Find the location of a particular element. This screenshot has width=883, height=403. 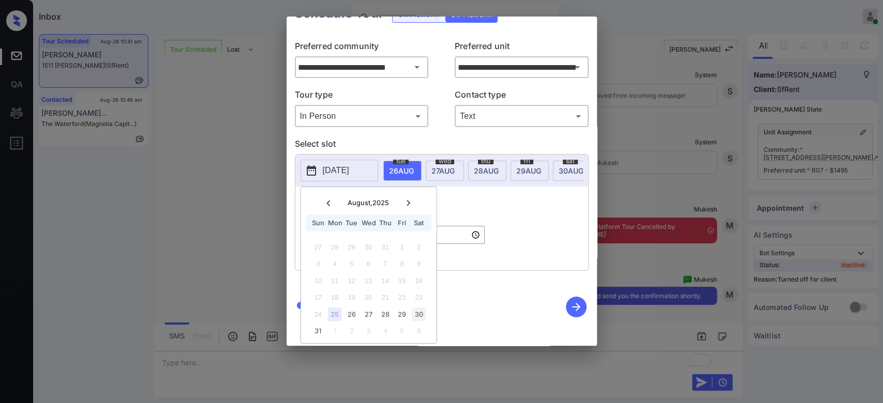

div: Not available Thursday, August 14th, 2025 is located at coordinates (385, 281).